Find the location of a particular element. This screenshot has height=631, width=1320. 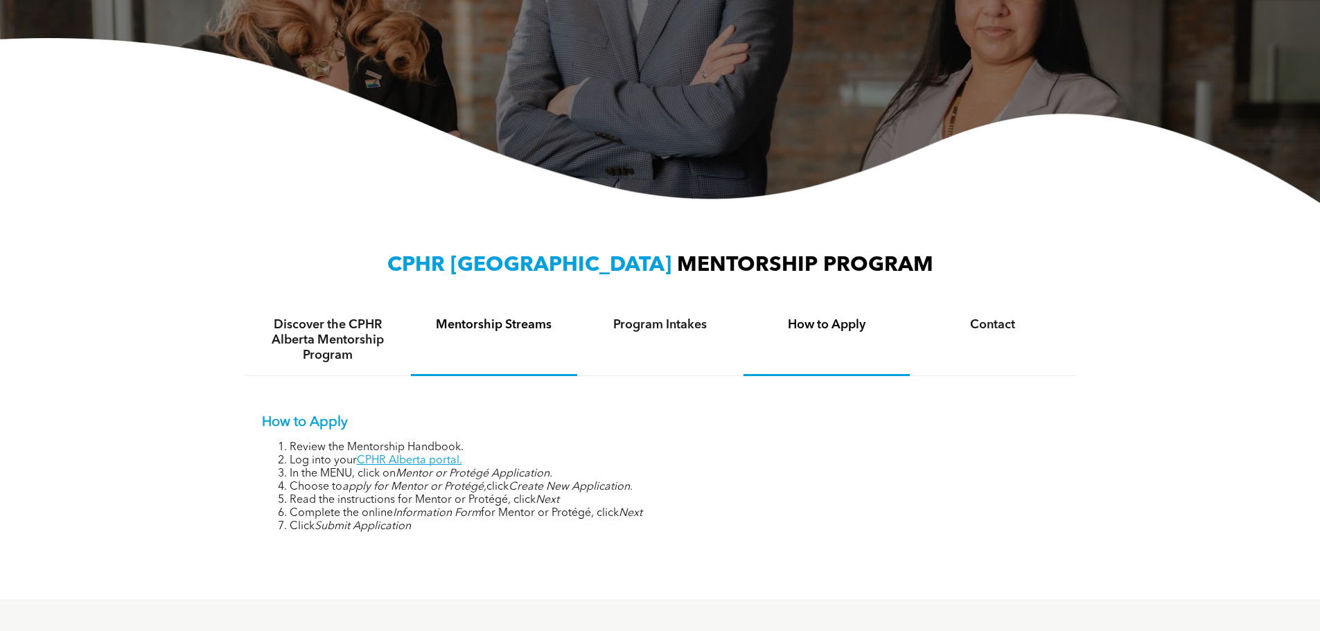

em: apply for Mentor or Protégé, is located at coordinates (414, 487).